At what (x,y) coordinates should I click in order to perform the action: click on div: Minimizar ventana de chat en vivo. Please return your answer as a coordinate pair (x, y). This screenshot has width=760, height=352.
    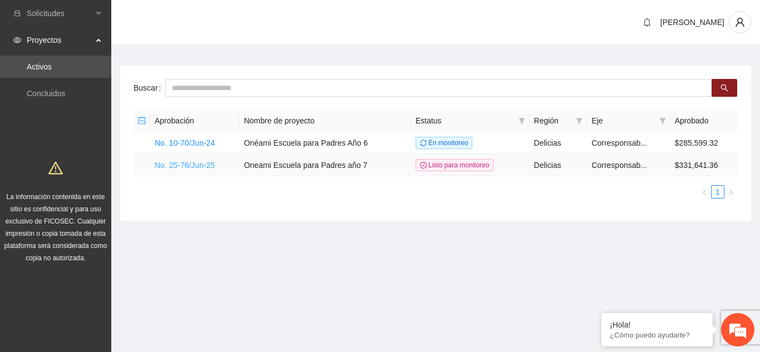
    Looking at the image, I should click on (196, 19).